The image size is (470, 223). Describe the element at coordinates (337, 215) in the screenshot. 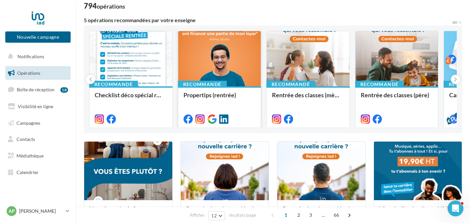

I see `span: 66` at that location.